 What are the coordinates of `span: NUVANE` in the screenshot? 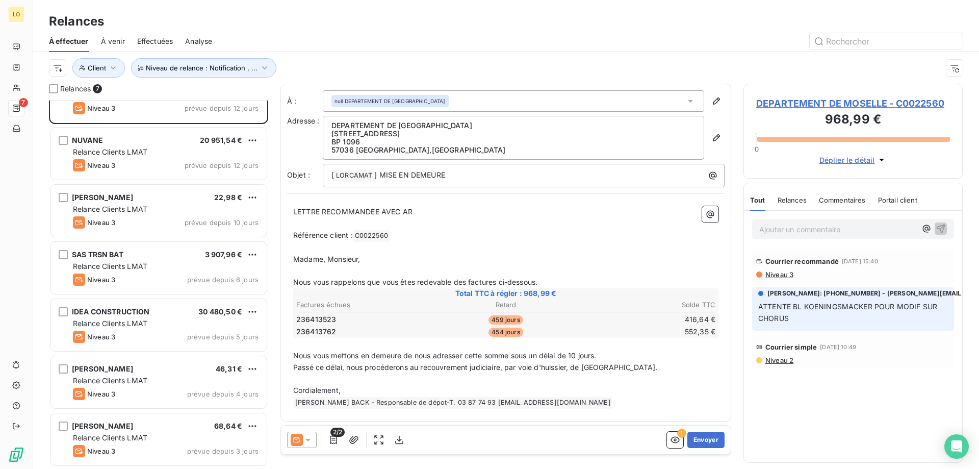 It's located at (87, 140).